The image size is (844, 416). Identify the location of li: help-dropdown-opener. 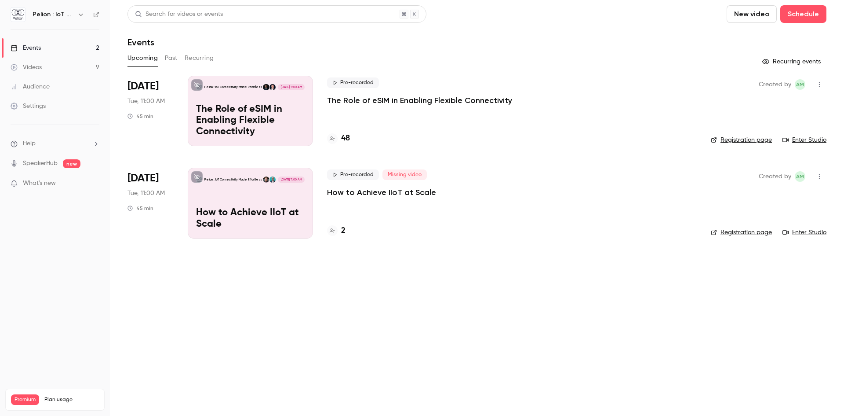
(55, 143).